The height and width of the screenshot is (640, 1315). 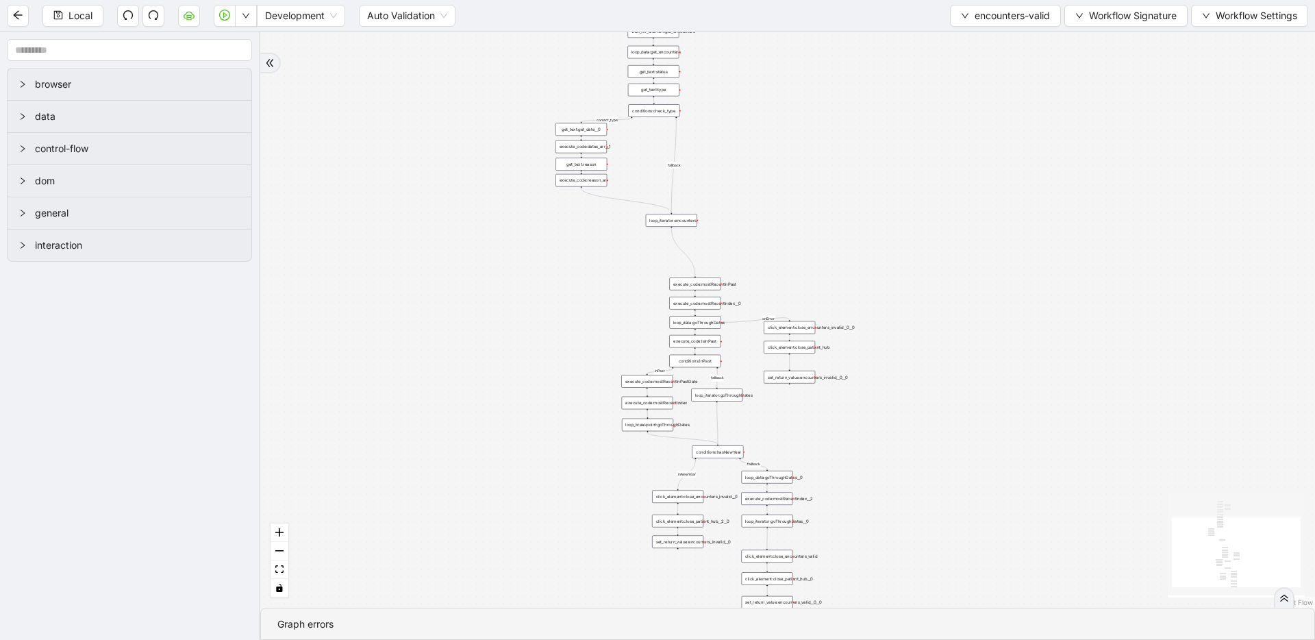 What do you see at coordinates (678, 496) in the screenshot?
I see `div: click_element:close_encounters_invalid__0` at bounding box center [678, 496].